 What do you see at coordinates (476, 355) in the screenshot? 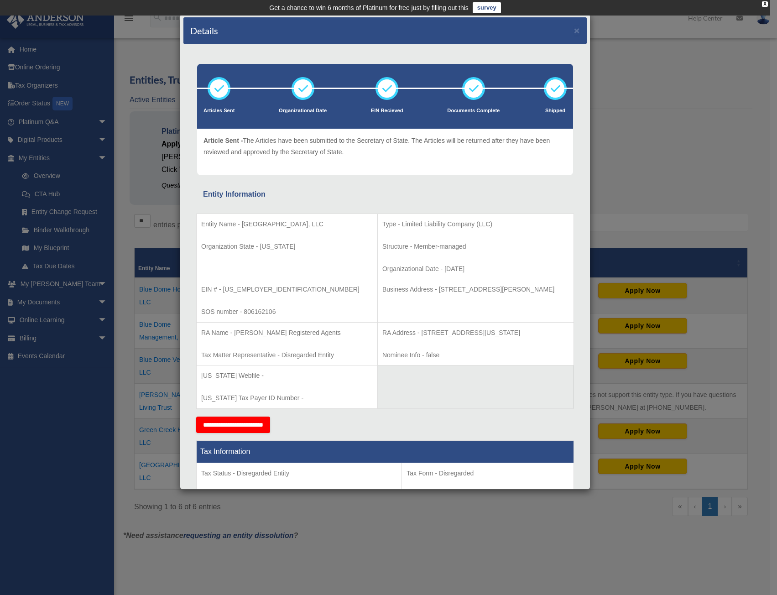
I see `p: Nominee Info - false` at bounding box center [476, 355].